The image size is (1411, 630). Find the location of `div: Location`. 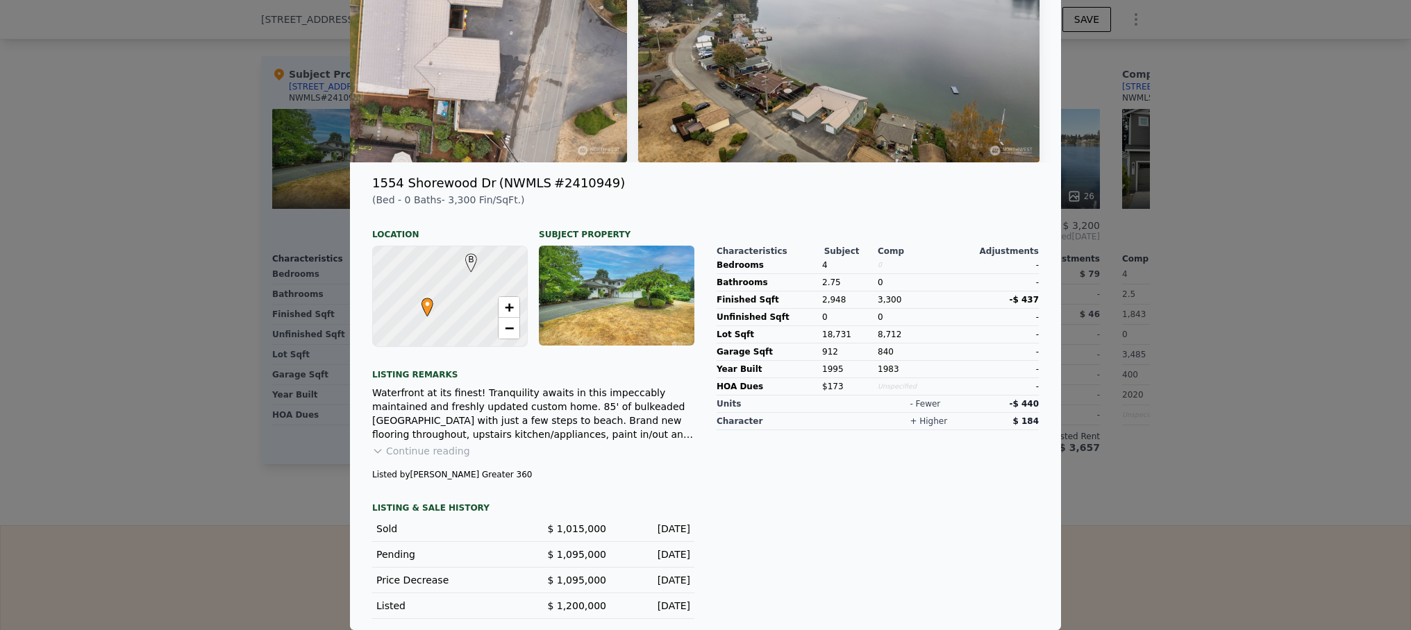

div: Location is located at coordinates (450, 229).